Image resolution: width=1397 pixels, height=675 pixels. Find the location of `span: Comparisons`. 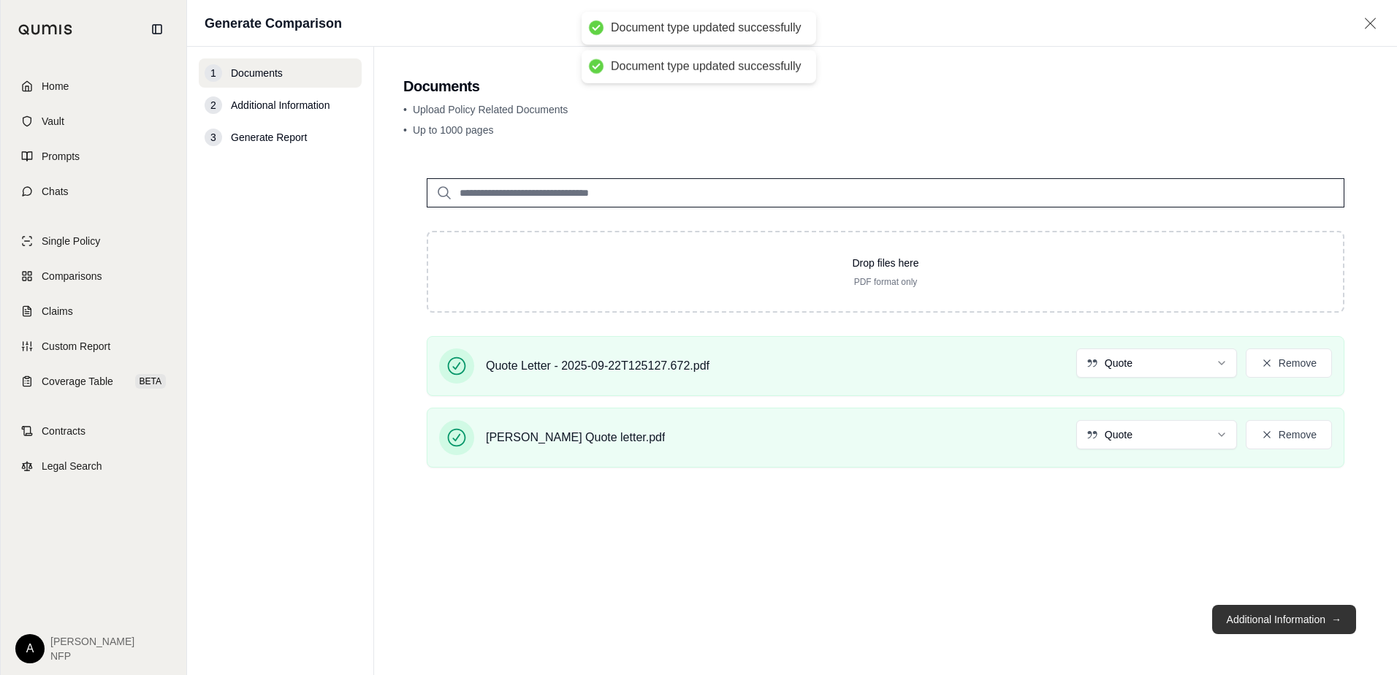

span: Comparisons is located at coordinates (72, 276).